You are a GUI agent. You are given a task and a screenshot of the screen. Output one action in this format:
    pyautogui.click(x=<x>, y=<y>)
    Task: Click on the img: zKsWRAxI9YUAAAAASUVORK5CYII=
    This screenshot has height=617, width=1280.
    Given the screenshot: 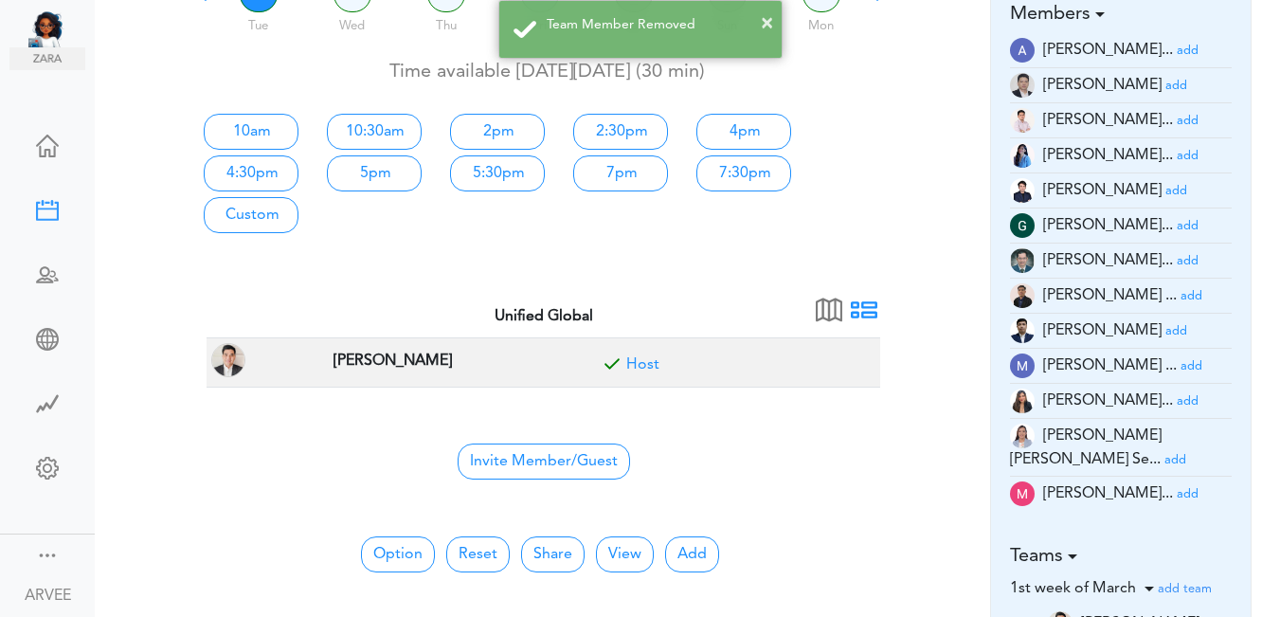 What is the action you would take?
    pyautogui.click(x=1022, y=493)
    